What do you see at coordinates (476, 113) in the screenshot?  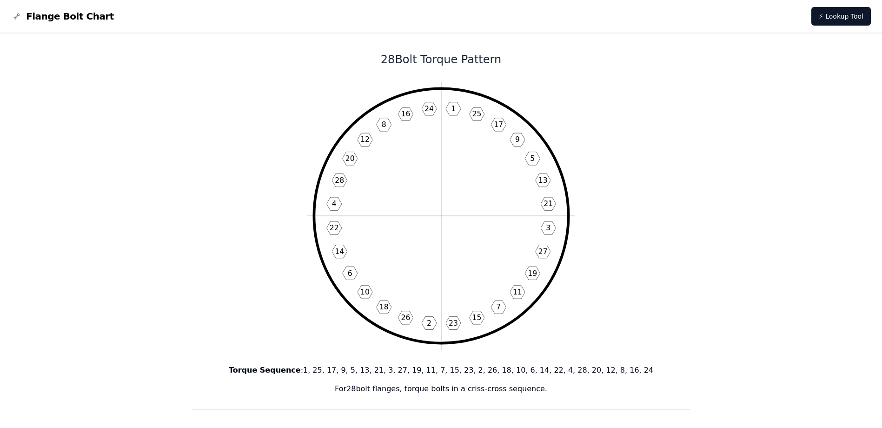 I see `text: 25` at bounding box center [476, 113].